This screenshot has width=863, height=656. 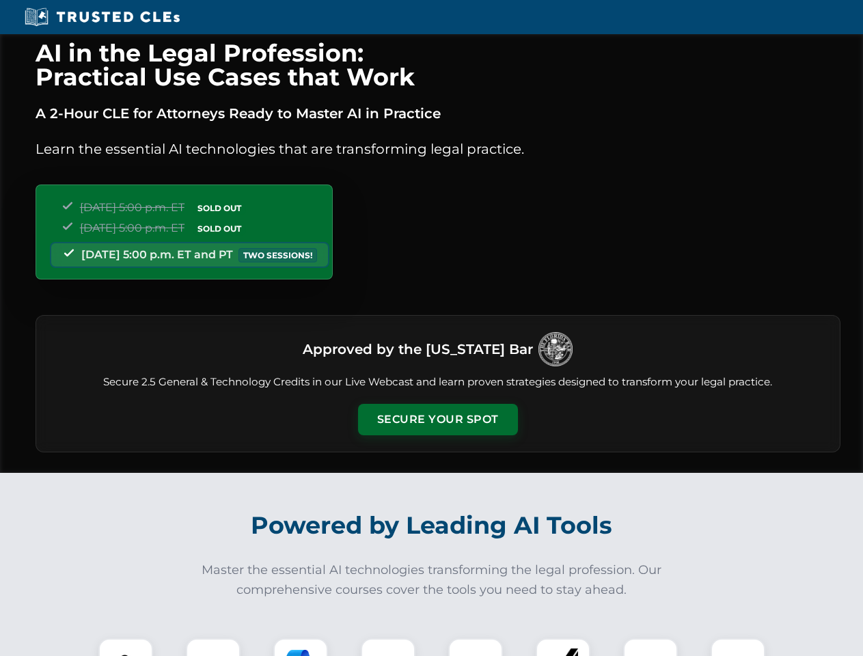 What do you see at coordinates (438, 65) in the screenshot?
I see `h1: AI in the Legal Profession: Practical Use Cases that Work` at bounding box center [438, 65].